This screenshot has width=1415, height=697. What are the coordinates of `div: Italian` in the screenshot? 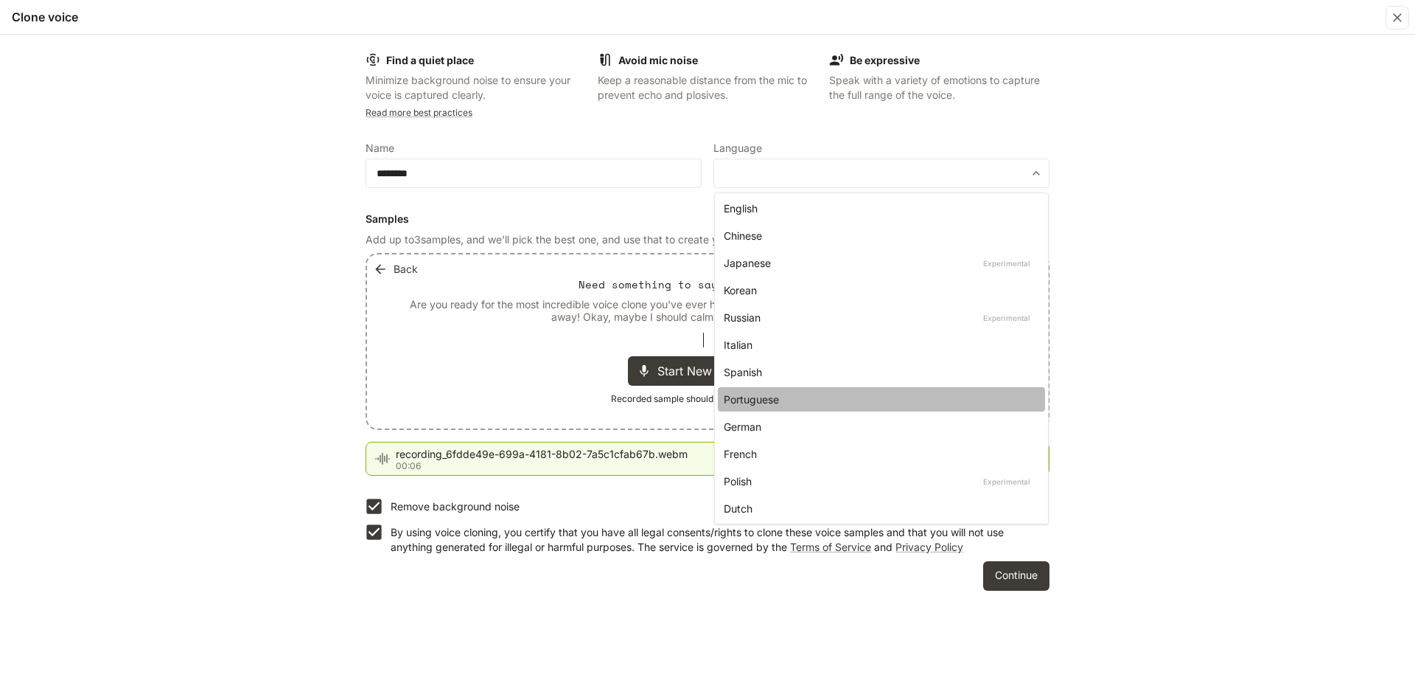 It's located at (879, 344).